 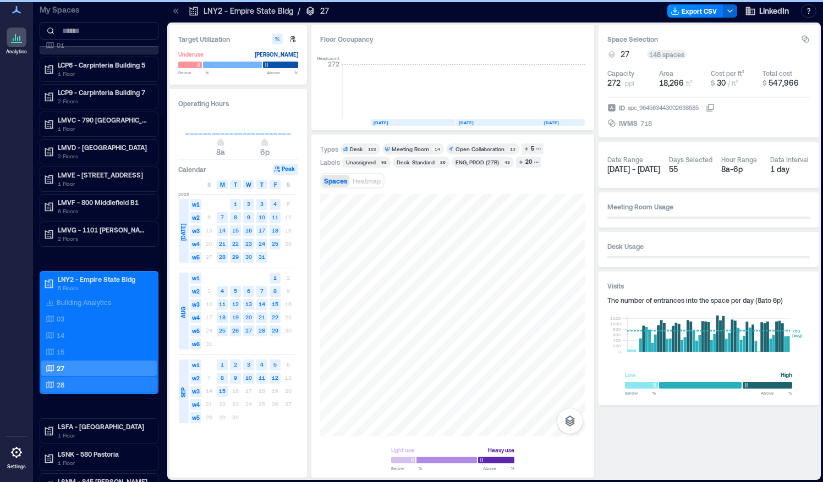 I want to click on text: 6, so click(x=249, y=291).